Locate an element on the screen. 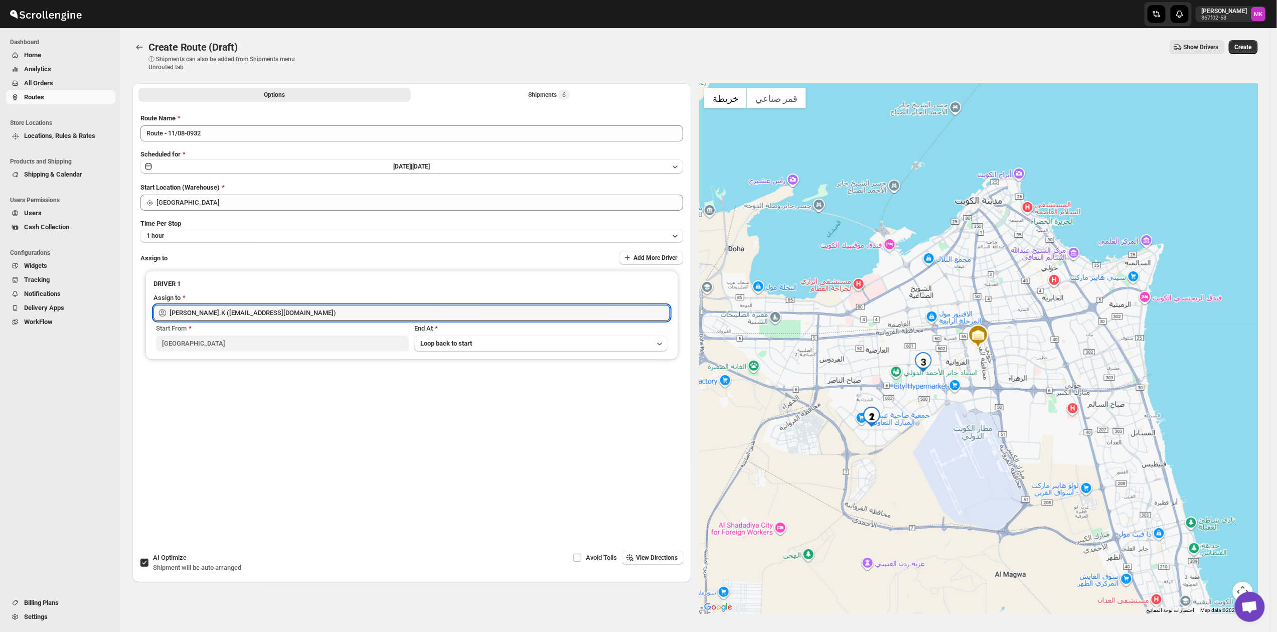 The width and height of the screenshot is (1277, 632). span: Widgets is located at coordinates (36, 265).